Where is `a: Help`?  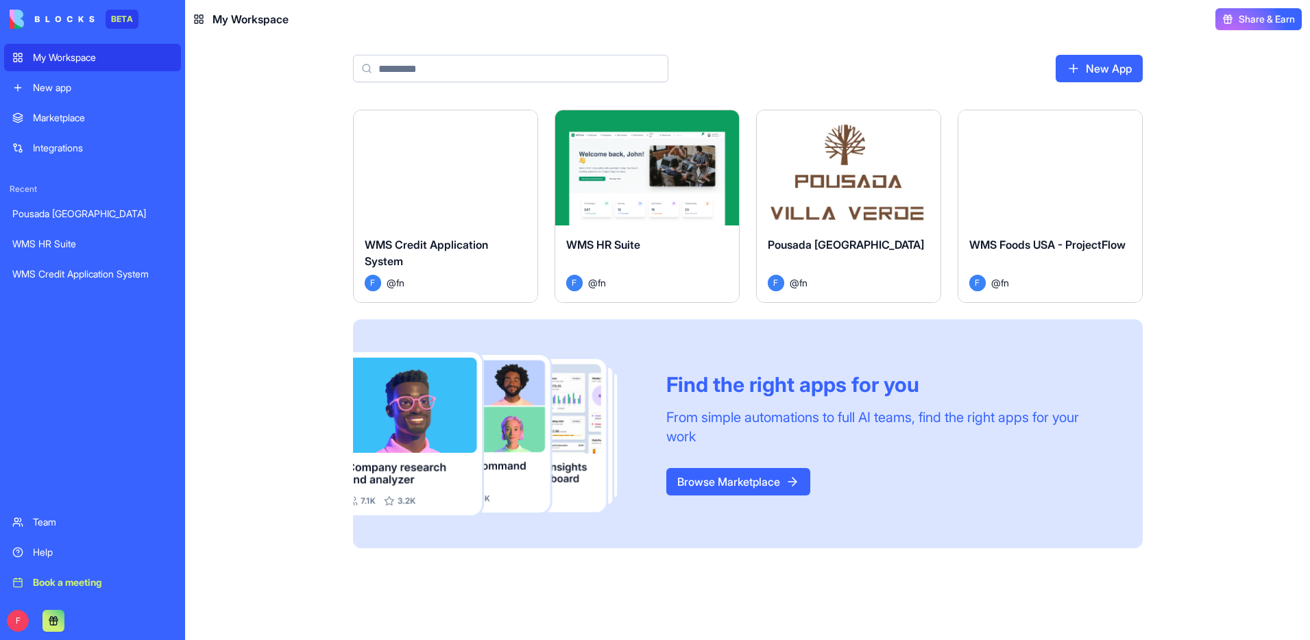
a: Help is located at coordinates (93, 553).